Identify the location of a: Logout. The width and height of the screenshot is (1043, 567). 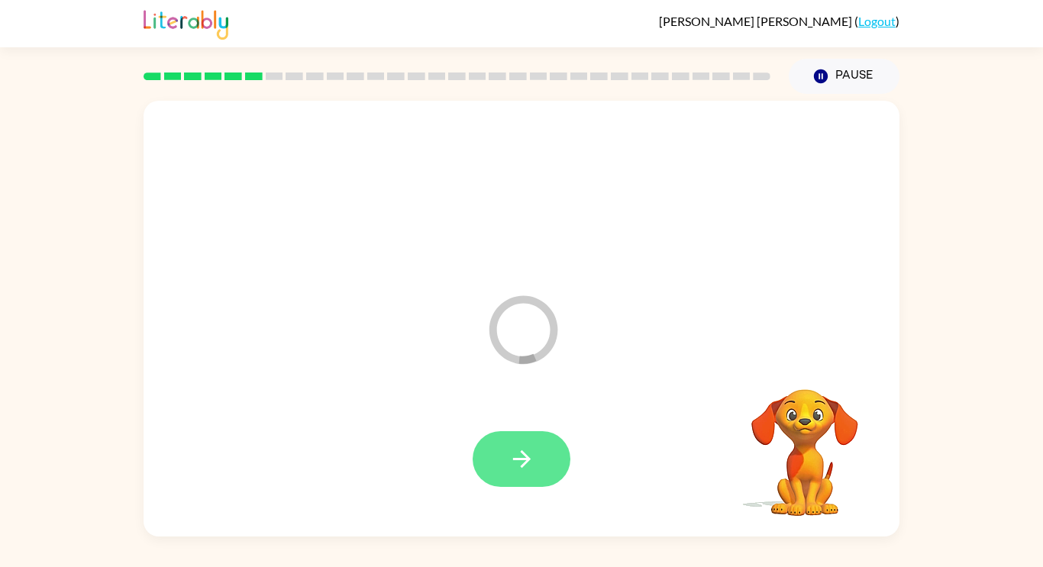
(877, 21).